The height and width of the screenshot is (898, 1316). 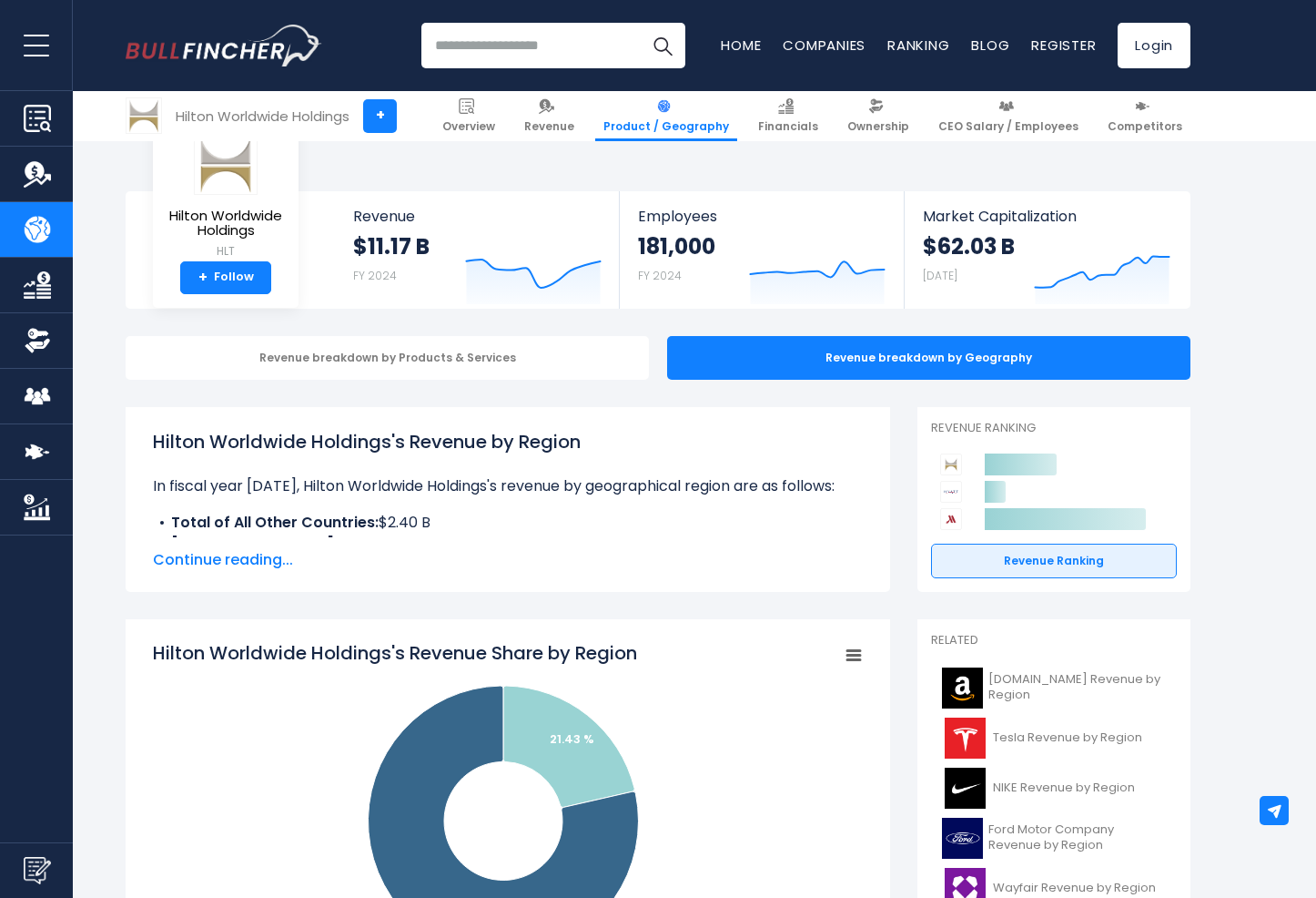 What do you see at coordinates (968, 246) in the screenshot?
I see `strong: $62.03 B` at bounding box center [968, 246].